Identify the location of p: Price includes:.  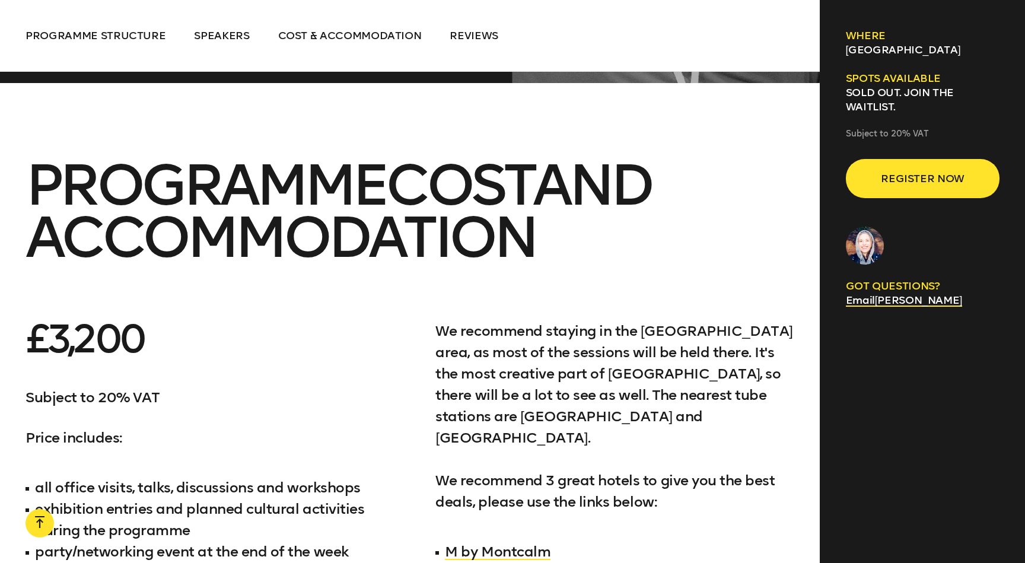
(205, 438).